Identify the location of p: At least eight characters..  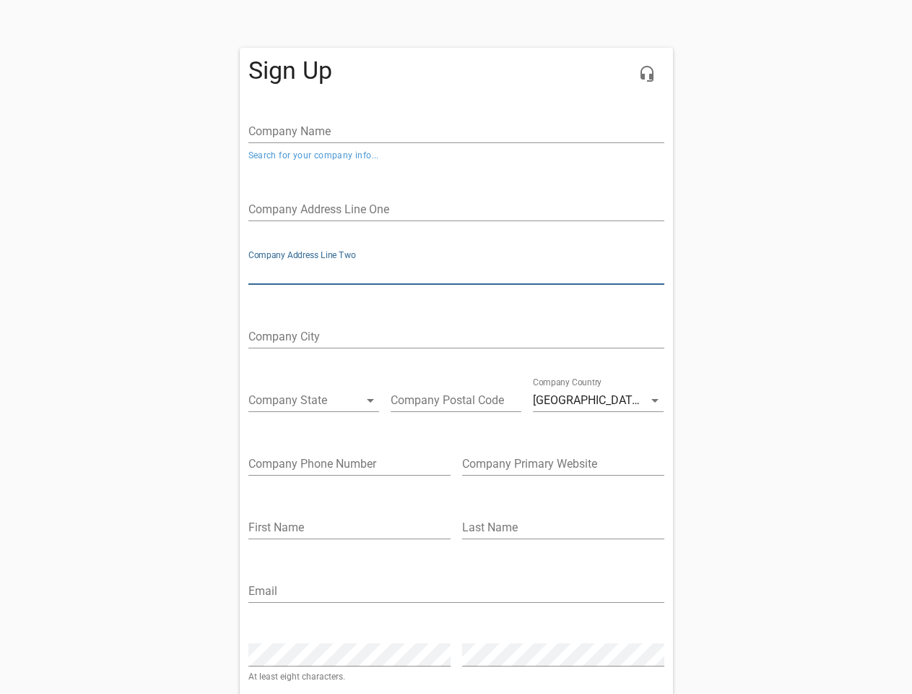
(350, 676).